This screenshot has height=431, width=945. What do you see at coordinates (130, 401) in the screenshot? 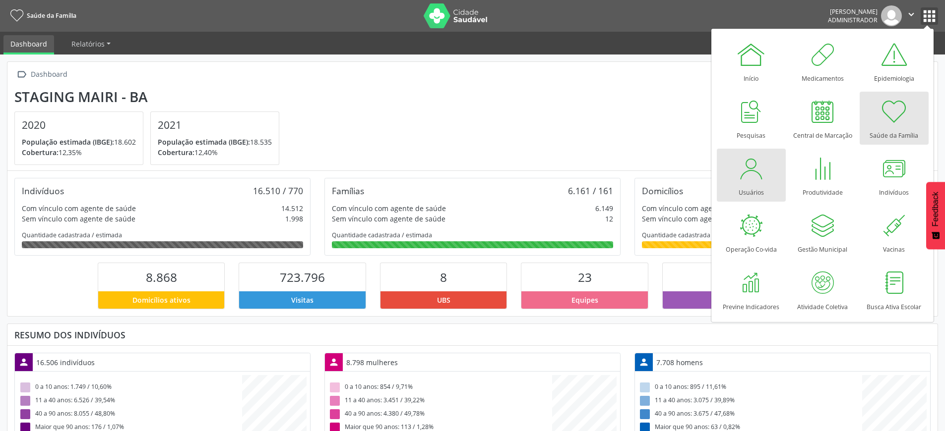
I see `div: 11 a 40 anos: 6.526 / 39,54%` at bounding box center [130, 401].